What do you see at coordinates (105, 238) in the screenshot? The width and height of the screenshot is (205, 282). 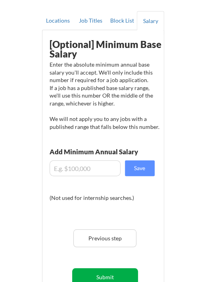 I see `button: Previous step` at bounding box center [105, 238].